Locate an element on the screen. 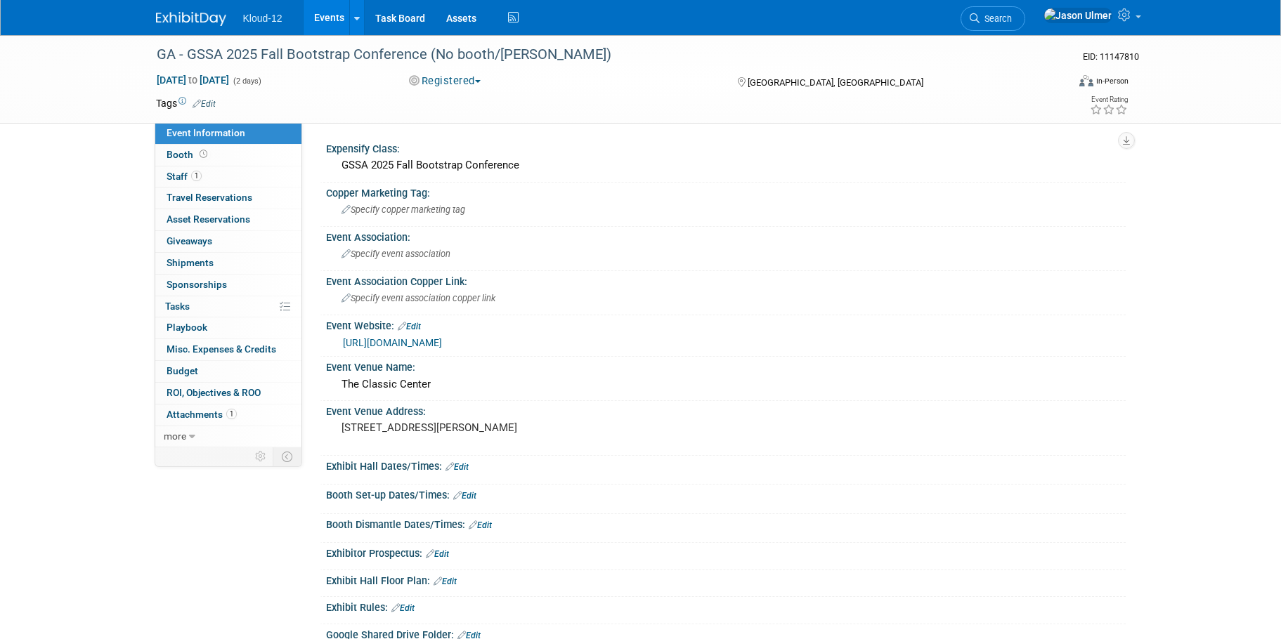  a: Search is located at coordinates (993, 18).